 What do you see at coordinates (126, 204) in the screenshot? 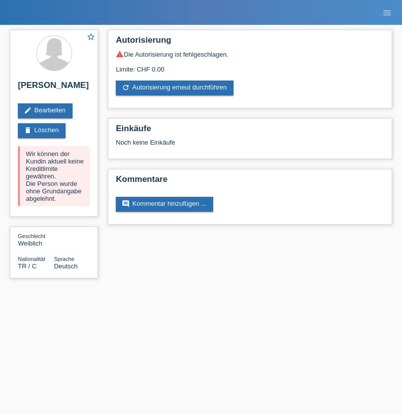
I see `i: comment` at bounding box center [126, 204].